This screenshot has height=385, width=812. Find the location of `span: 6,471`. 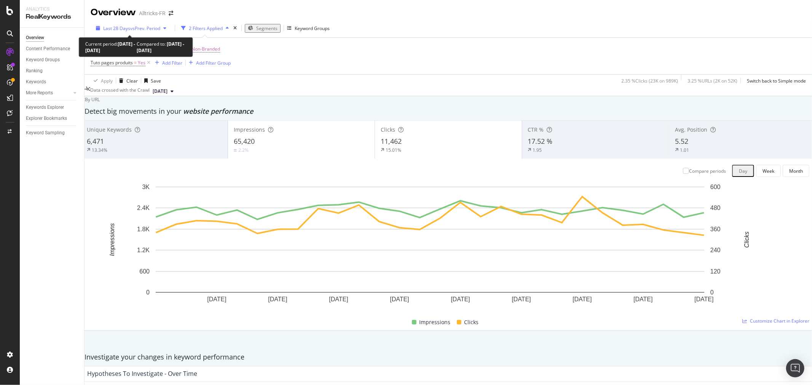

span: 6,471 is located at coordinates (95, 141).